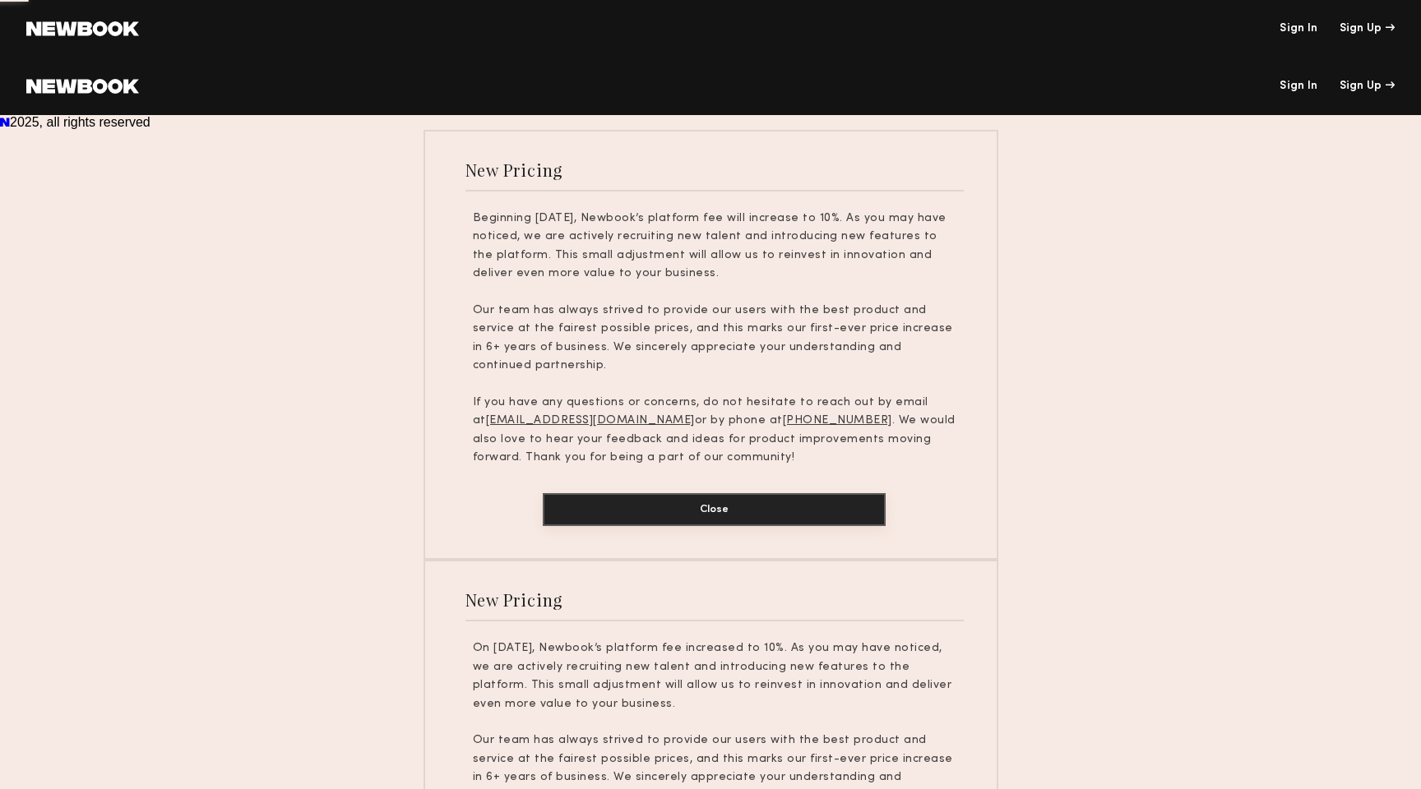  I want to click on span: 2025, all rights reserved, so click(80, 122).